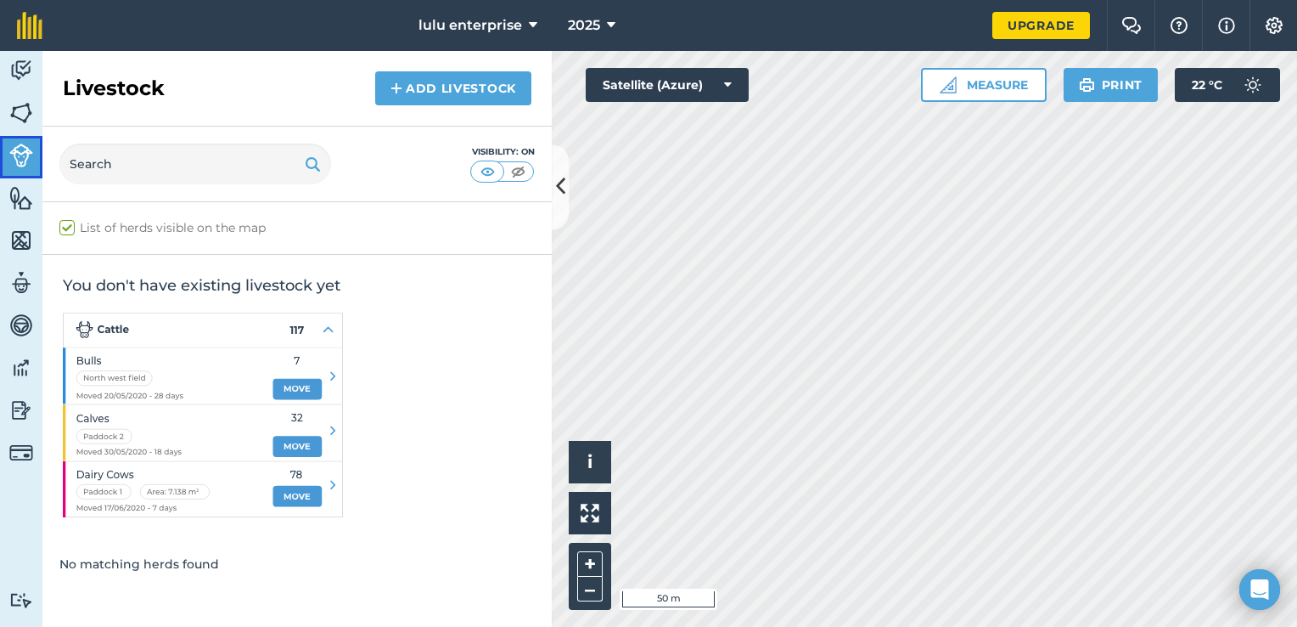 Image resolution: width=1297 pixels, height=627 pixels. Describe the element at coordinates (297, 285) in the screenshot. I see `h2: You don't have existing livestock yet` at that location.